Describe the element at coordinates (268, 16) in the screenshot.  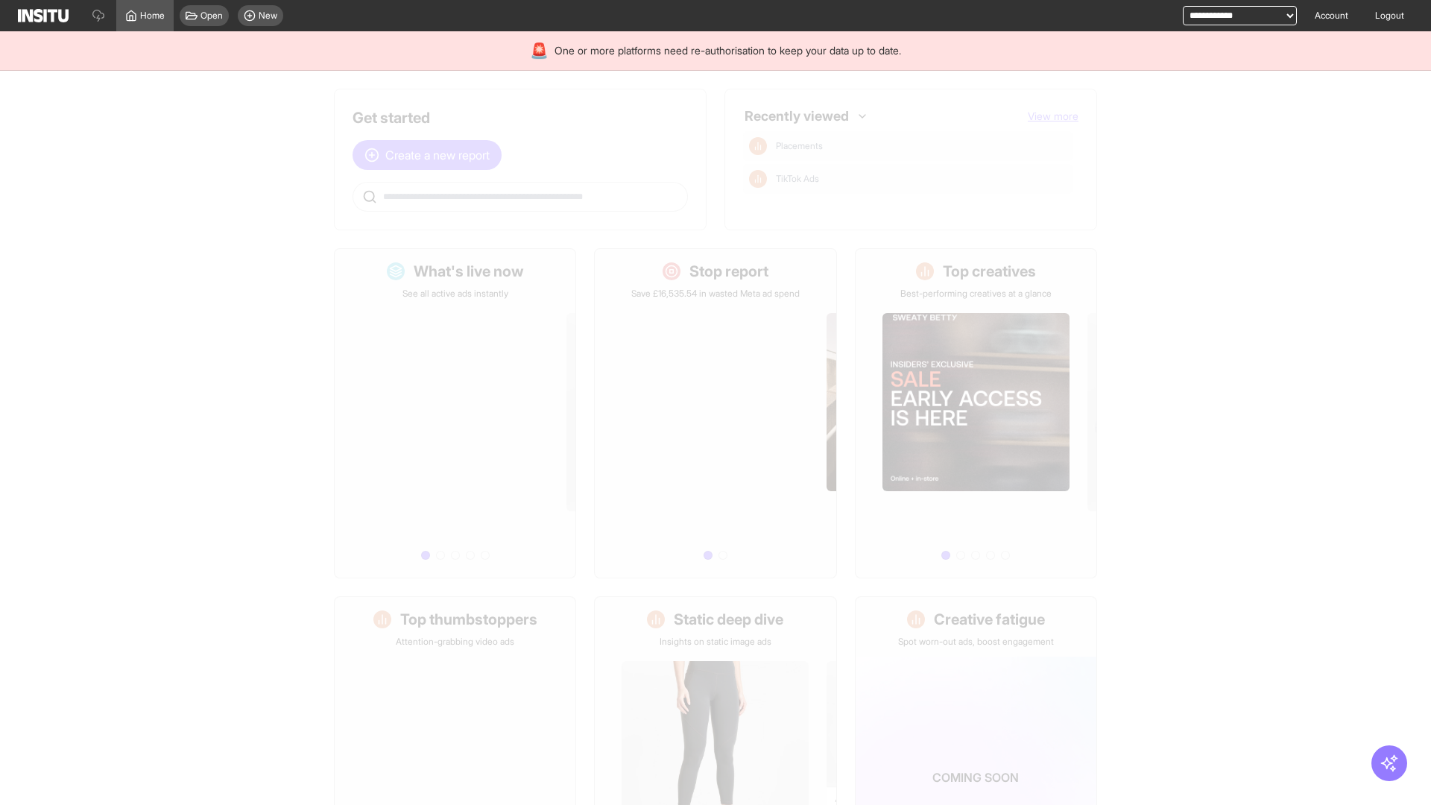
I see `span: New` at that location.